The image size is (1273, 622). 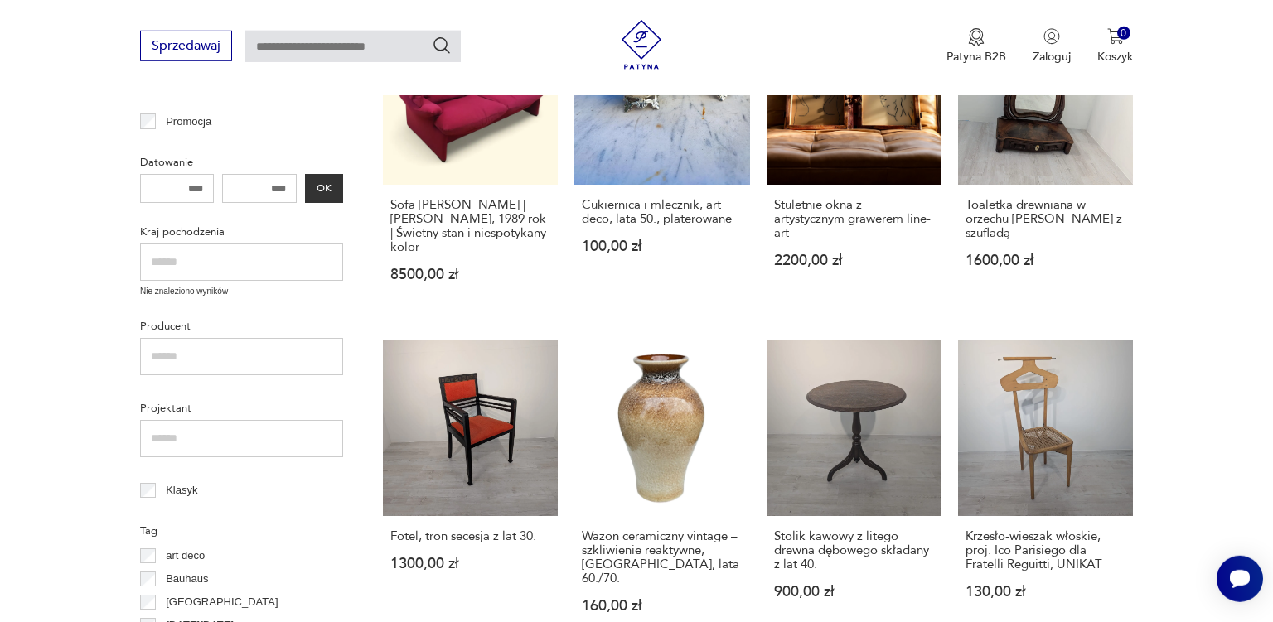 What do you see at coordinates (470, 536) in the screenshot?
I see `h3: Fotel, tron secesja z lat 30.` at bounding box center [470, 536].